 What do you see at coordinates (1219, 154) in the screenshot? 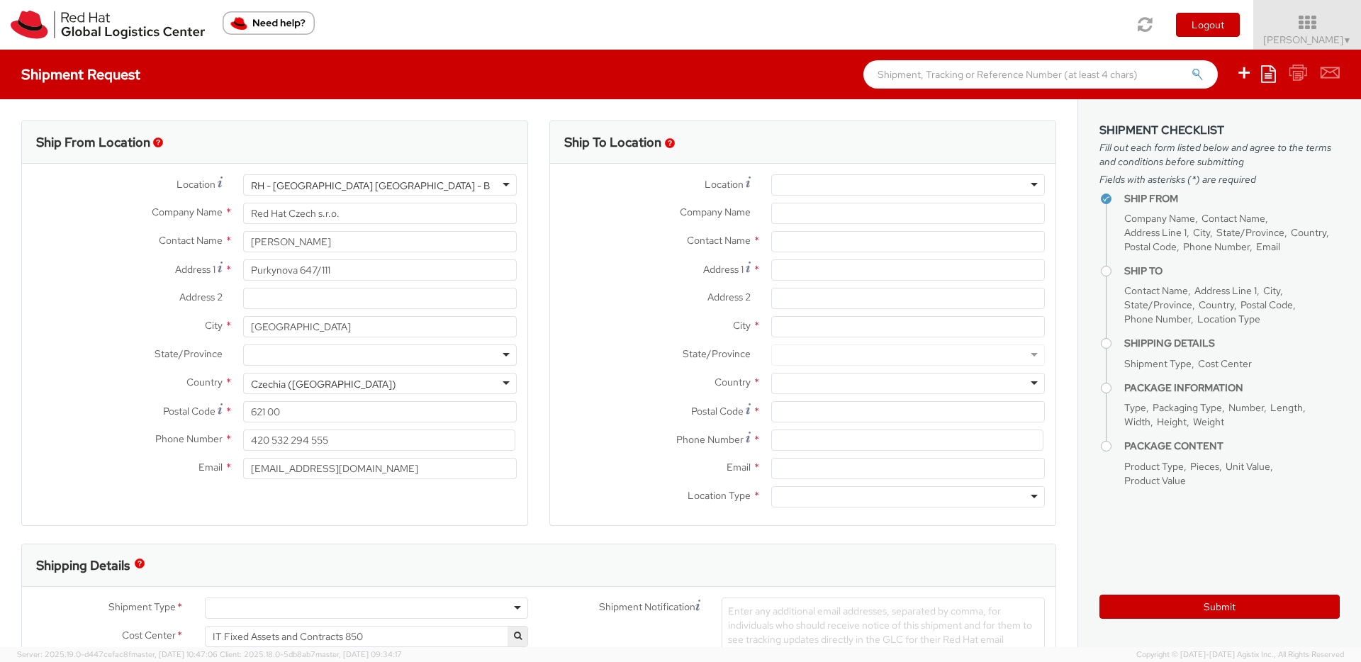
I see `span: Fill out each form listed below and agree to the terms and conditions before submitting` at bounding box center [1219, 154].